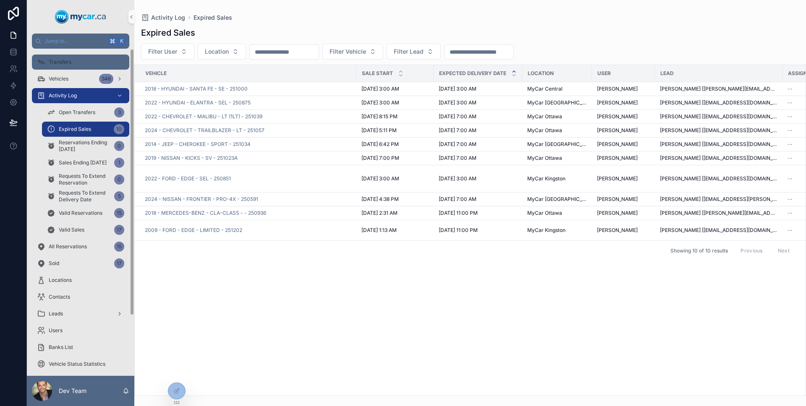 This screenshot has width=806, height=406. What do you see at coordinates (119, 113) in the screenshot?
I see `div: 3` at bounding box center [119, 113].